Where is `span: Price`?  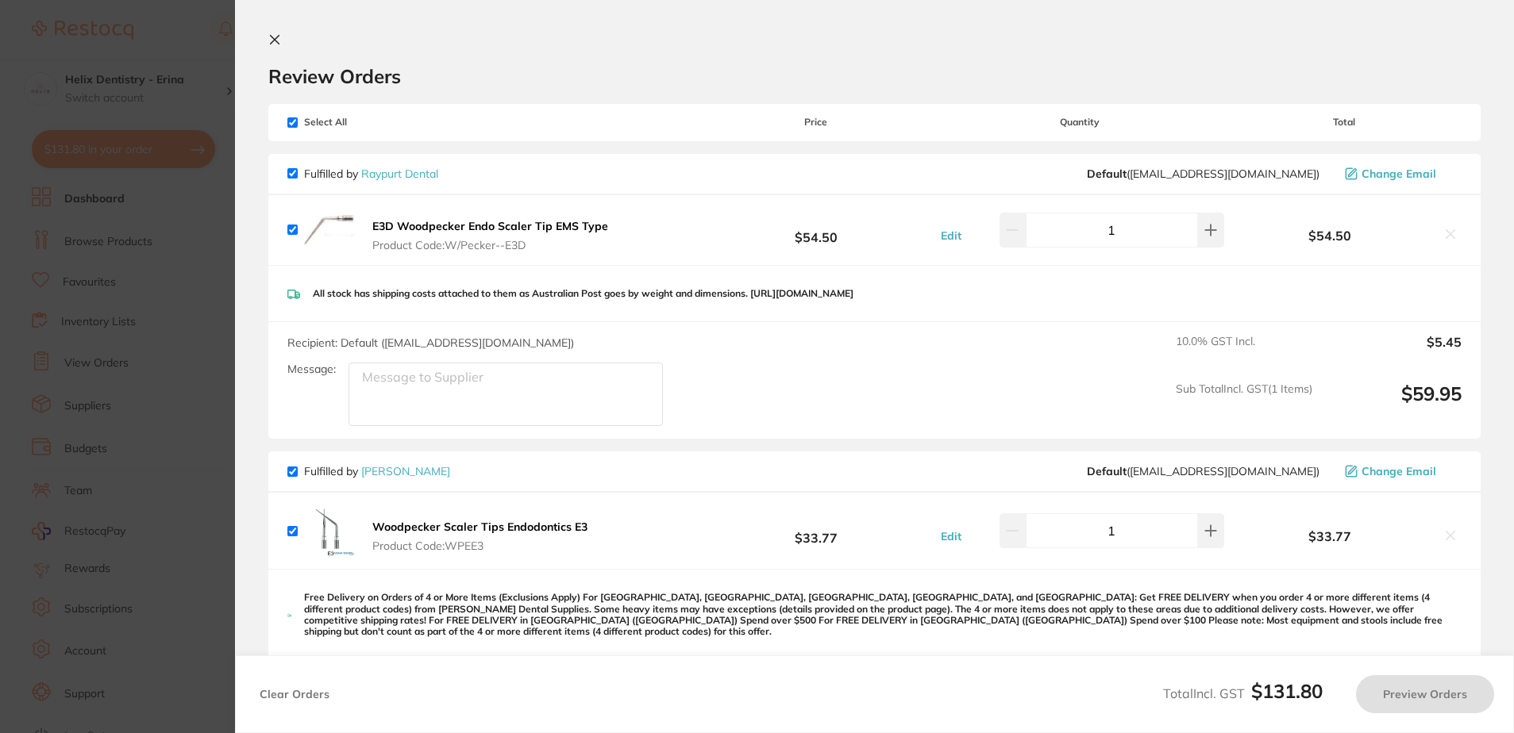 span: Price is located at coordinates (816, 122).